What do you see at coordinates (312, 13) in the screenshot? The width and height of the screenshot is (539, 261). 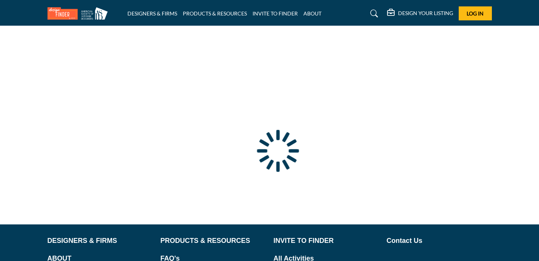 I see `a: ABOUT` at bounding box center [312, 13].